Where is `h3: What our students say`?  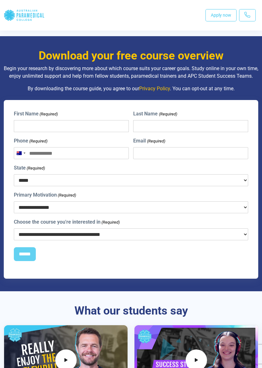
h3: What our students say is located at coordinates (131, 310).